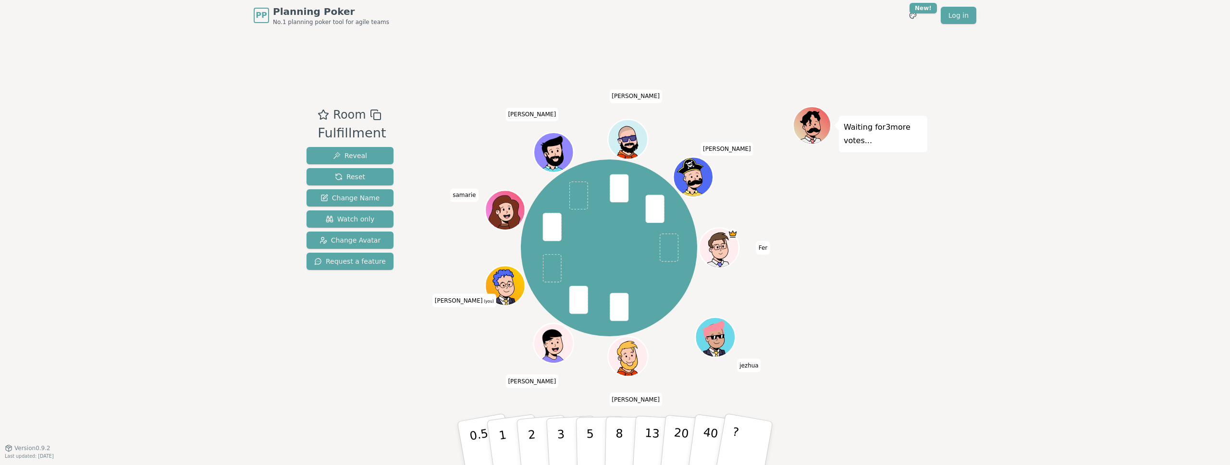 The height and width of the screenshot is (465, 1230). What do you see at coordinates (323, 115) in the screenshot?
I see `button: Add as favourite` at bounding box center [323, 115].